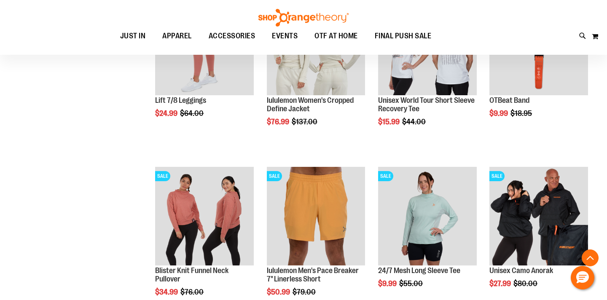 The height and width of the screenshot is (300, 607). Describe the element at coordinates (426, 104) in the screenshot. I see `a: Unisex World Tour Short Sleeve Recovery Tee` at that location.